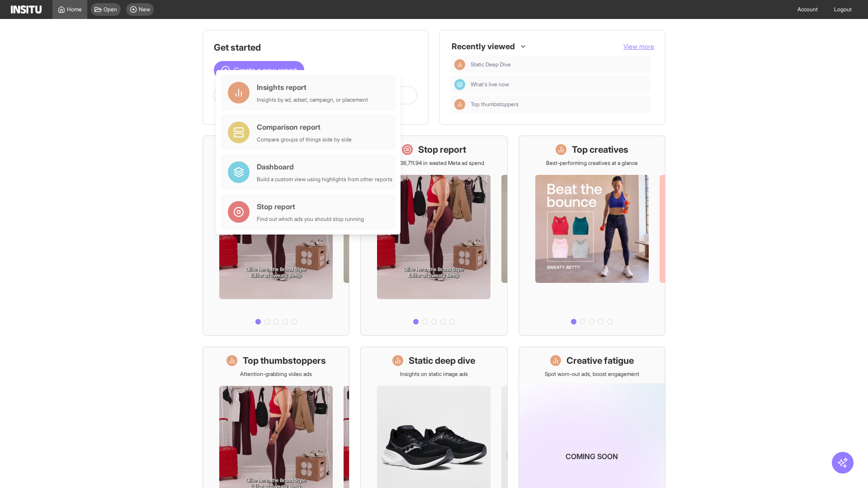 This screenshot has width=868, height=488. What do you see at coordinates (276, 236) in the screenshot?
I see `a: What's live nowSee all active ads instantly` at bounding box center [276, 236].